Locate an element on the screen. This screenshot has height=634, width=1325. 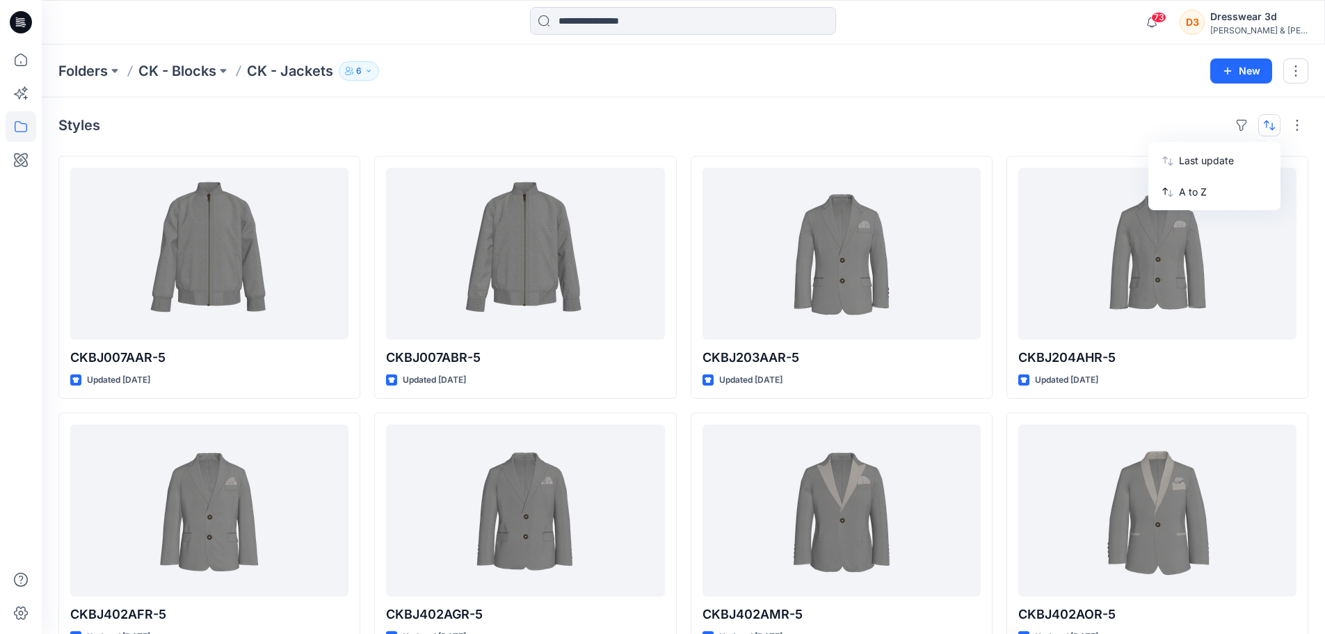
a: CKBJ402AOR-5 is located at coordinates (1158, 510).